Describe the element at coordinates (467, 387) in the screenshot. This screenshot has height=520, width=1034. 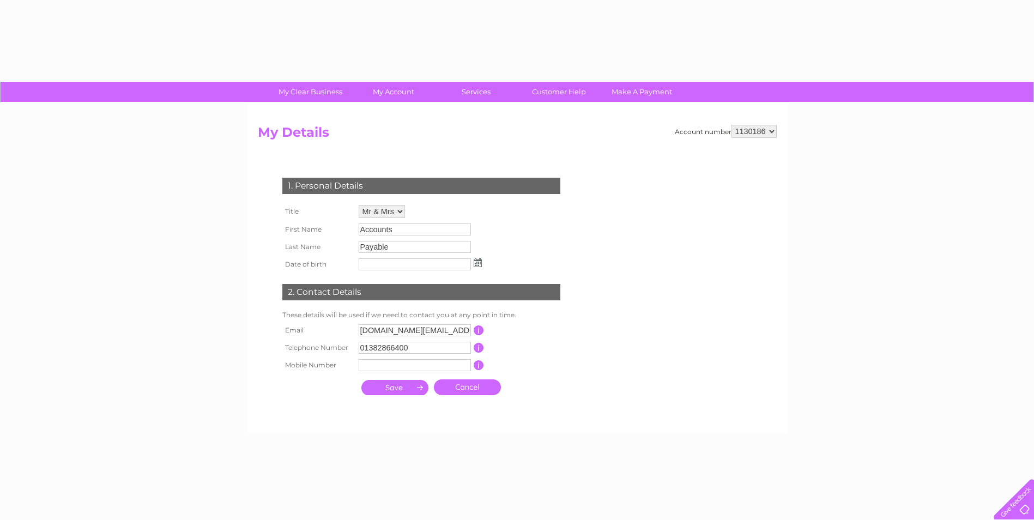
I see `a: Cancel` at that location.